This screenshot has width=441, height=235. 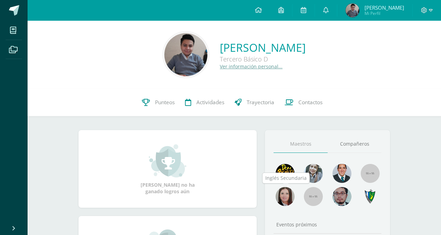 What do you see at coordinates (313, 173) in the screenshot?
I see `img: 45bd7986b8947ad7e5894cbc9b781108.png` at bounding box center [313, 173].